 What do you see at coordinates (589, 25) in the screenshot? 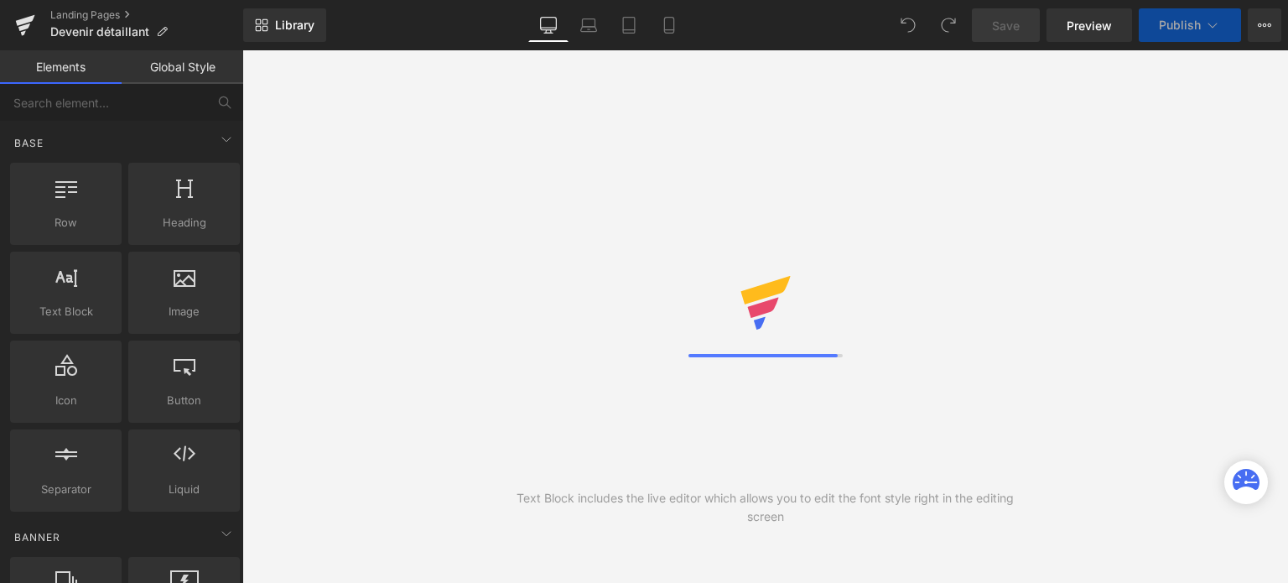
I see `a: Laptop` at bounding box center [589, 25].